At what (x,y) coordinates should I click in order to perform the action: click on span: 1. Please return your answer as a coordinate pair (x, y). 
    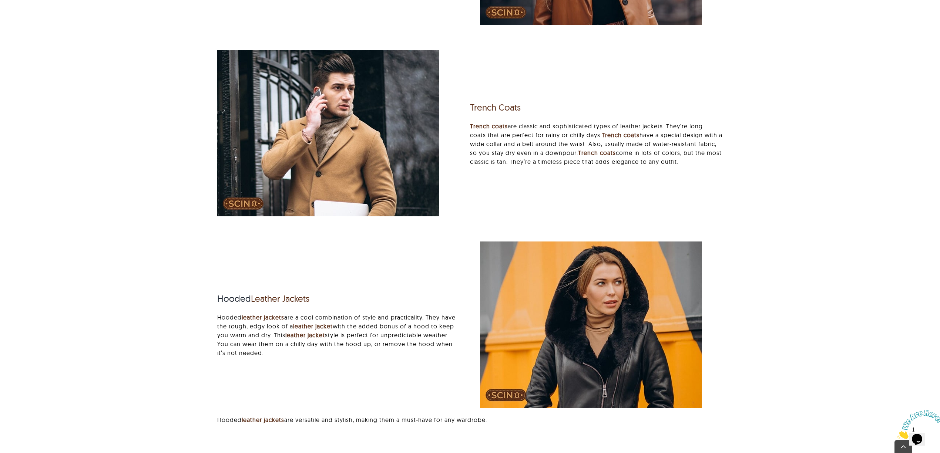
    Looking at the image, I should click on (4, 6).